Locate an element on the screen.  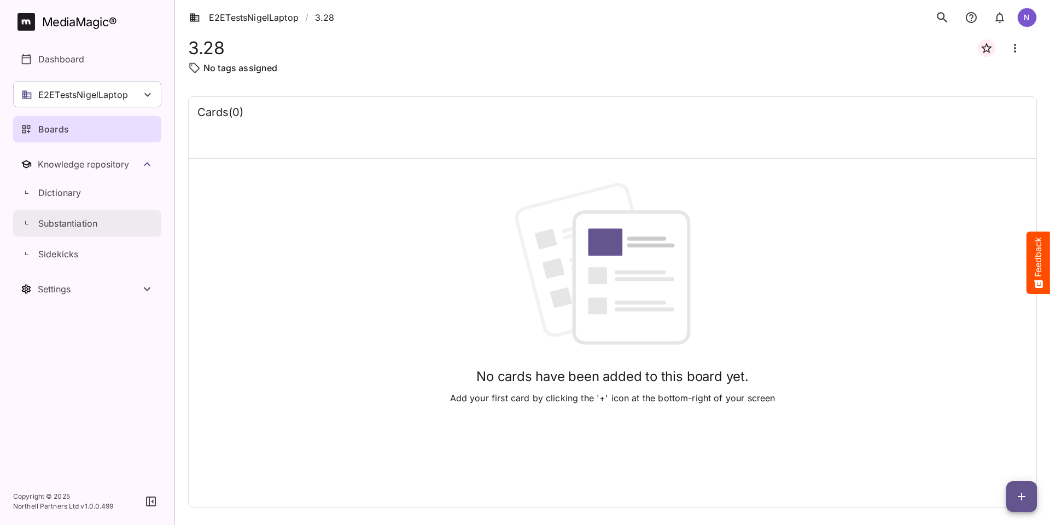
a: Boards is located at coordinates (87, 129).